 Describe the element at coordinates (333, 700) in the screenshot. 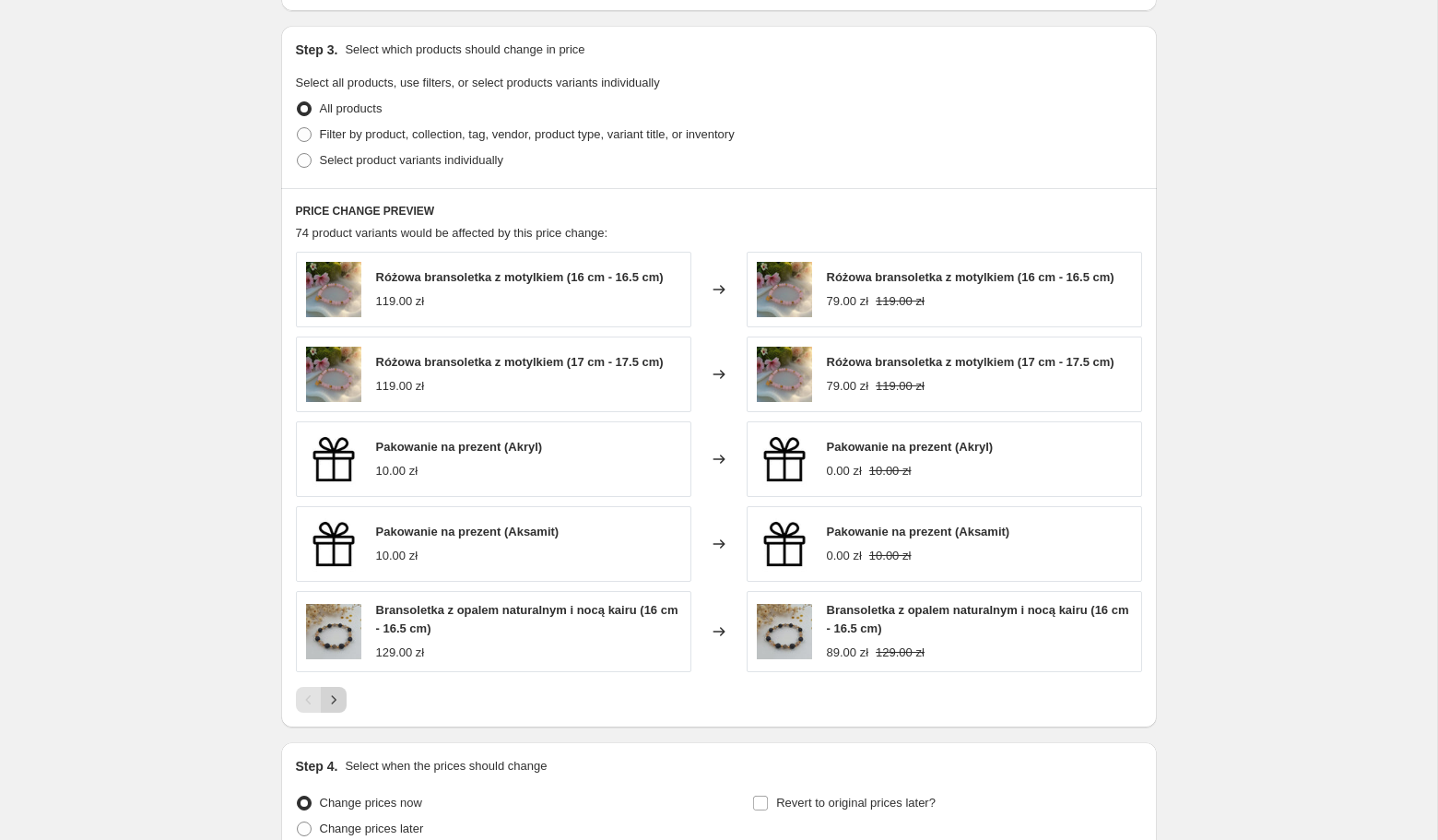

I see `button: Next` at that location.